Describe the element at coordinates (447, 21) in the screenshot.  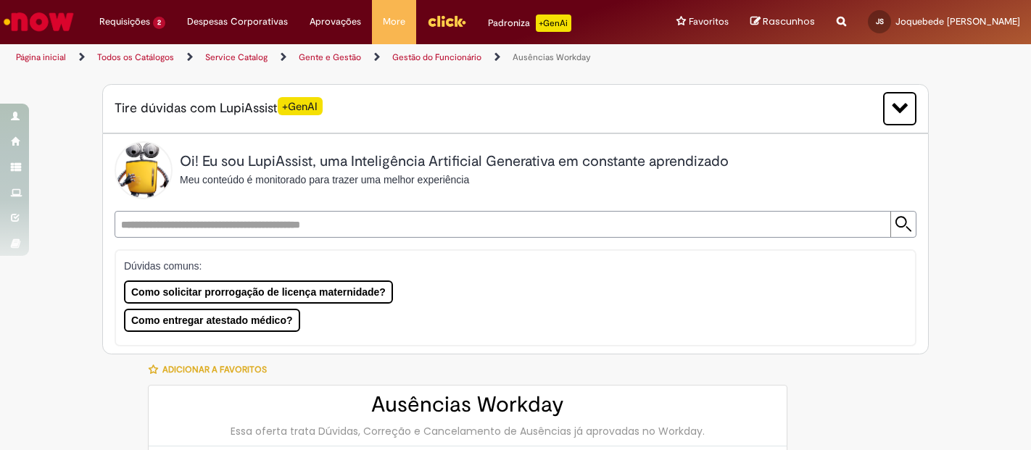
I see `img: click_logo_yellow_360x200.png` at that location.